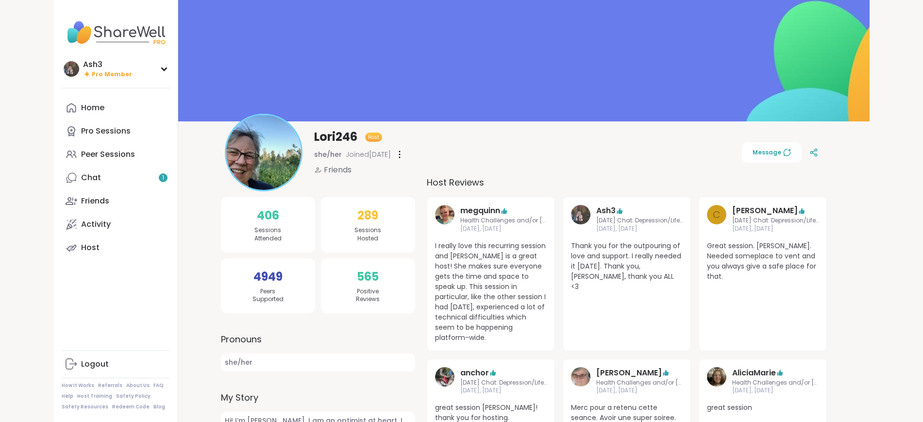 The width and height of the screenshot is (923, 422). I want to click on a: Peer Sessions, so click(116, 154).